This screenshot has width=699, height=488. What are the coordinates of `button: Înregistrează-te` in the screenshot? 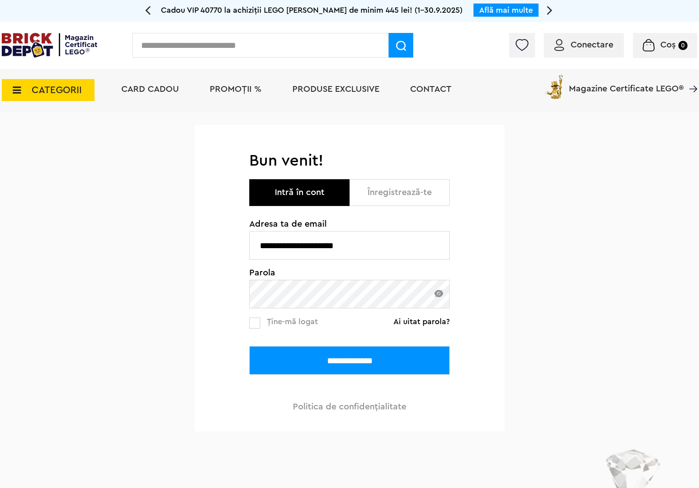 It's located at (399, 192).